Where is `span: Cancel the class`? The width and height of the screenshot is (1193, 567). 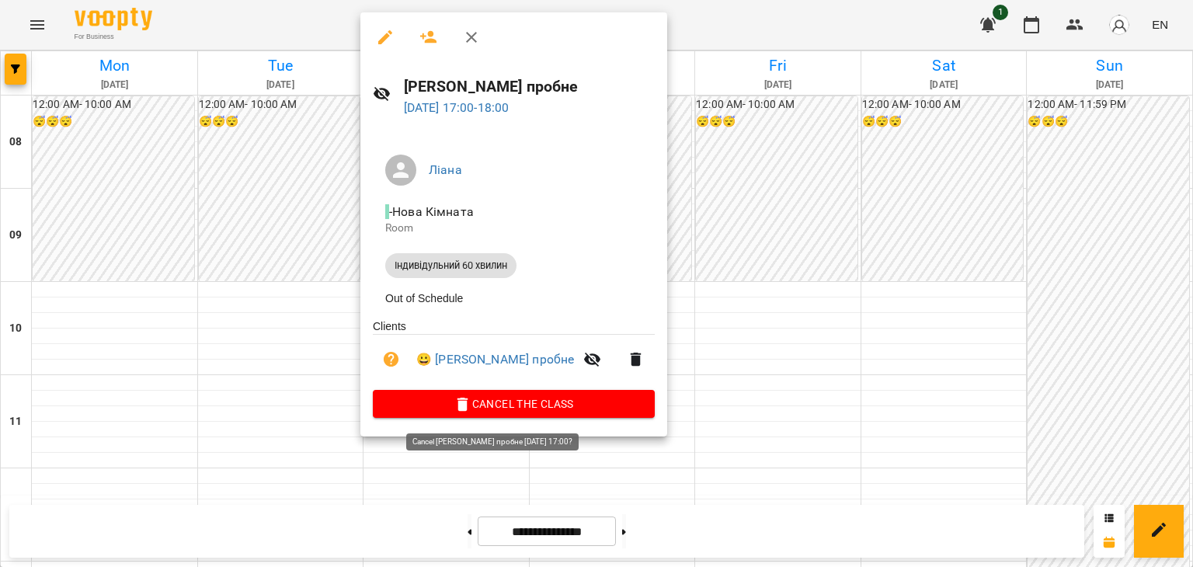
span: Cancel the class is located at coordinates (514, 404).